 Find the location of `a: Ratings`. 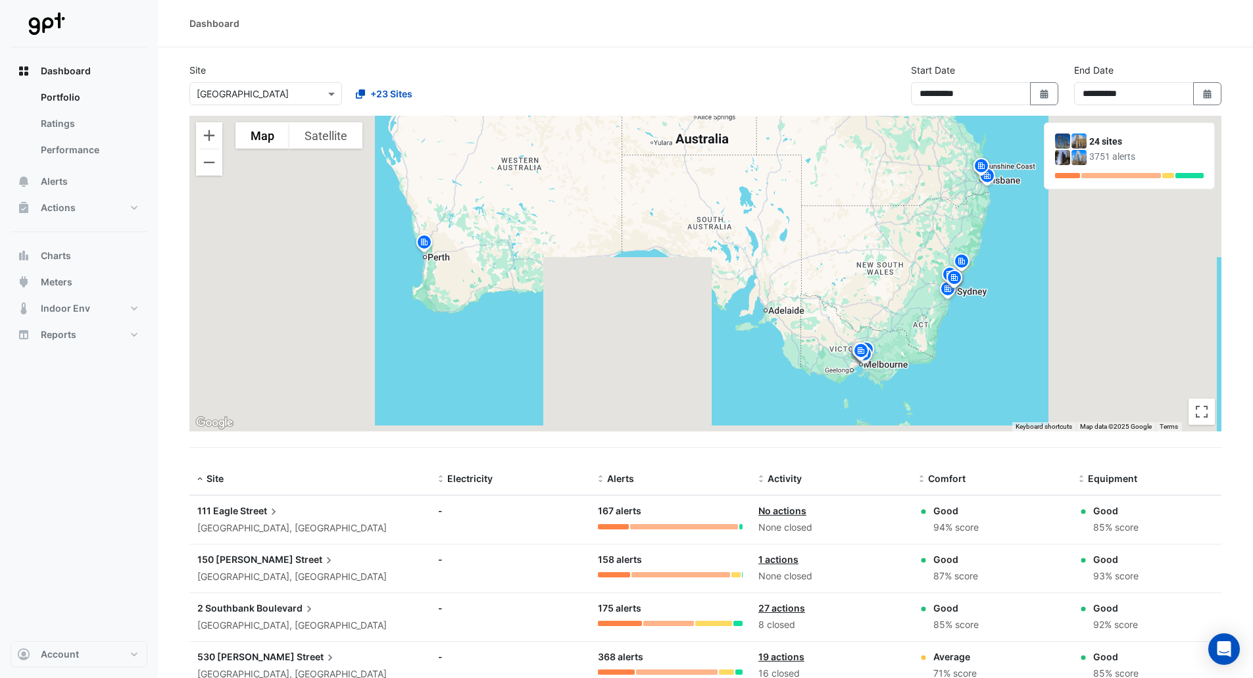

a: Ratings is located at coordinates (89, 124).